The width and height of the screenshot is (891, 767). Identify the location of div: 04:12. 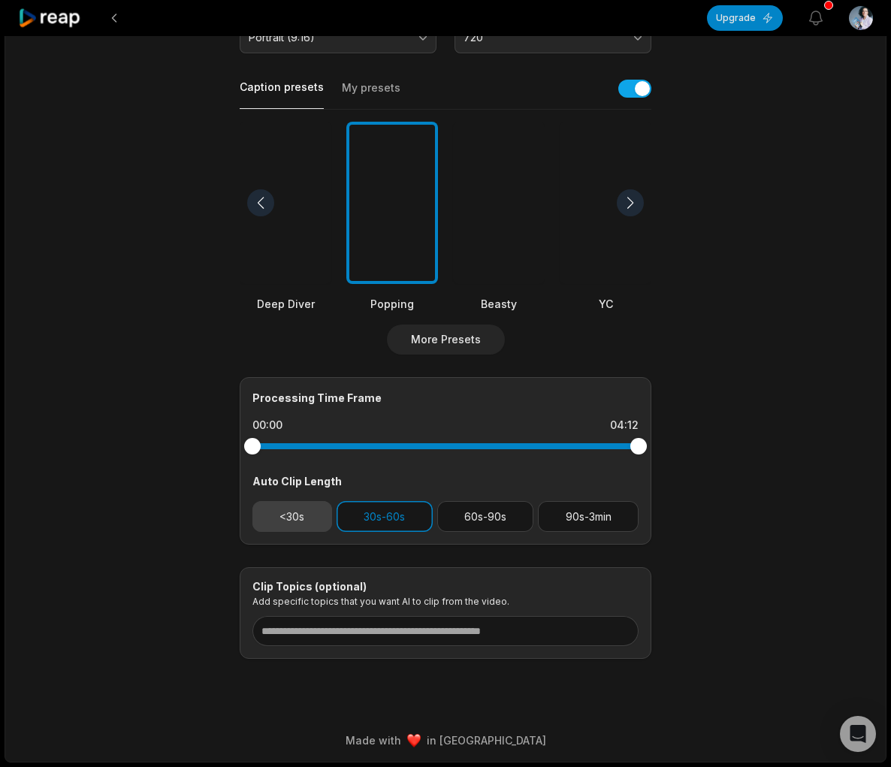
(624, 425).